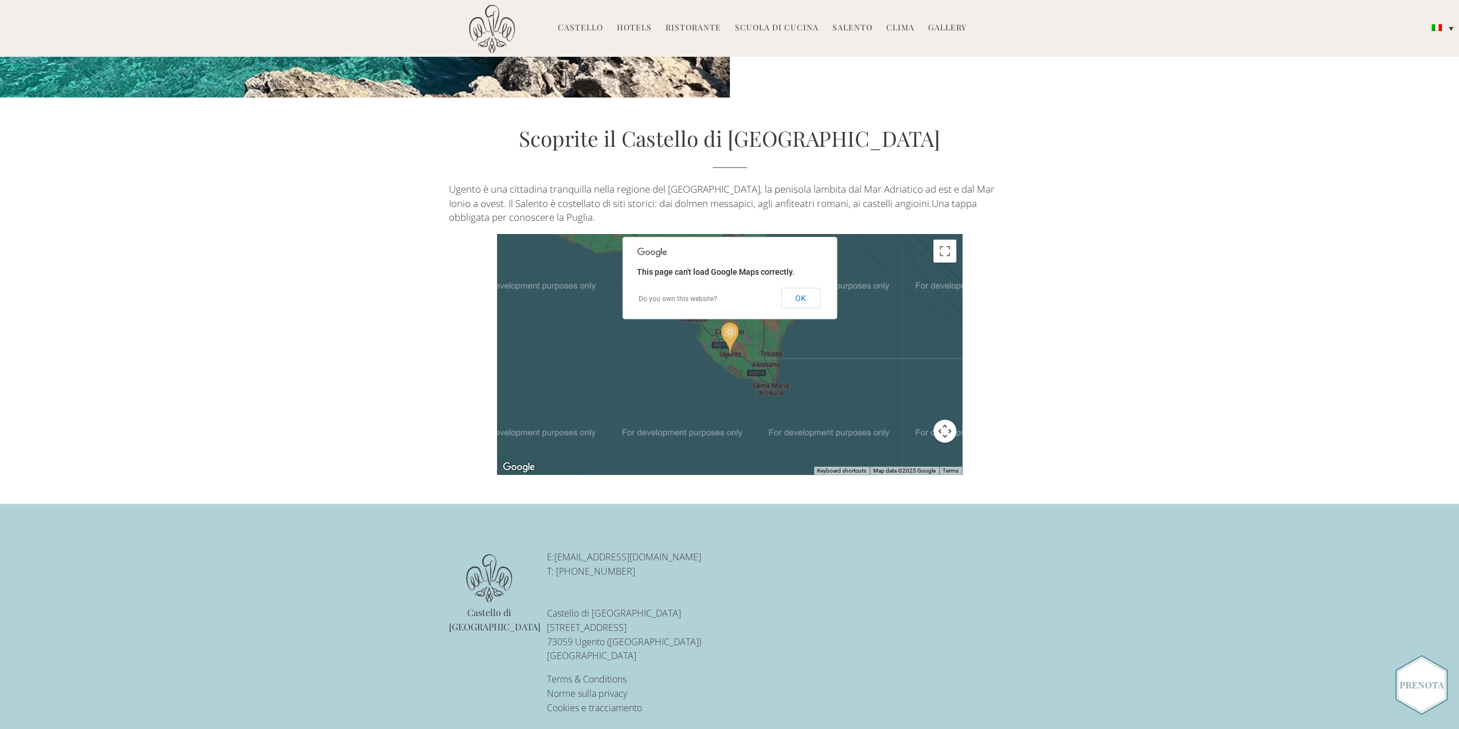 This screenshot has width=1459, height=729. Describe the element at coordinates (777, 28) in the screenshot. I see `a: Scuola di Cucina` at that location.